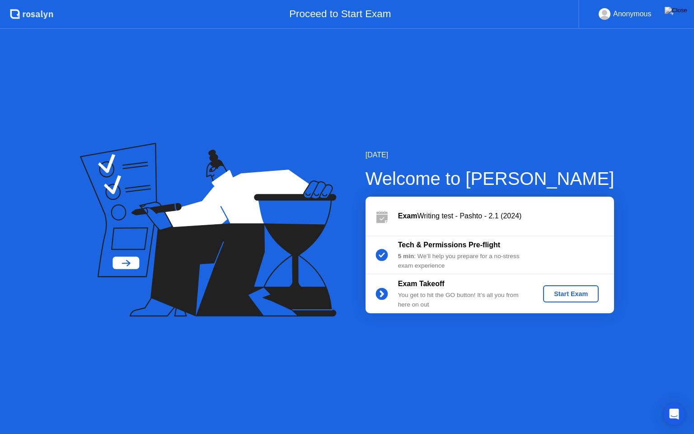 The width and height of the screenshot is (694, 434). Describe the element at coordinates (674, 414) in the screenshot. I see `div: Open Intercom Messenger` at that location.